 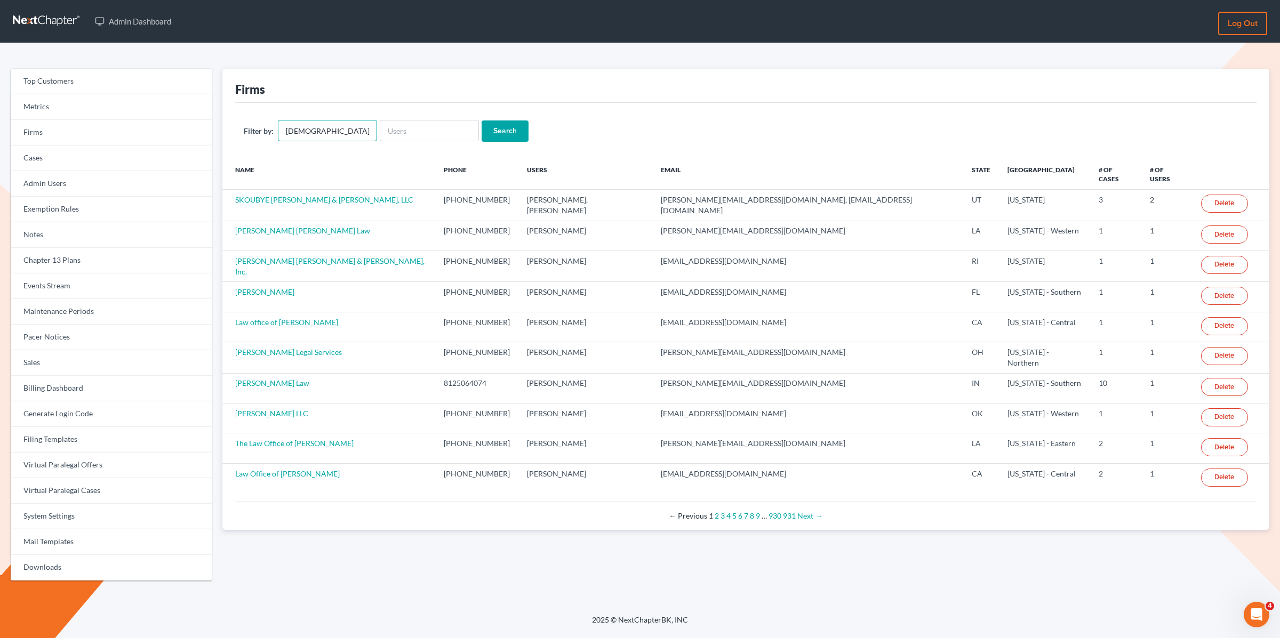 What do you see at coordinates (981, 419) in the screenshot?
I see `td: OK` at bounding box center [981, 419].